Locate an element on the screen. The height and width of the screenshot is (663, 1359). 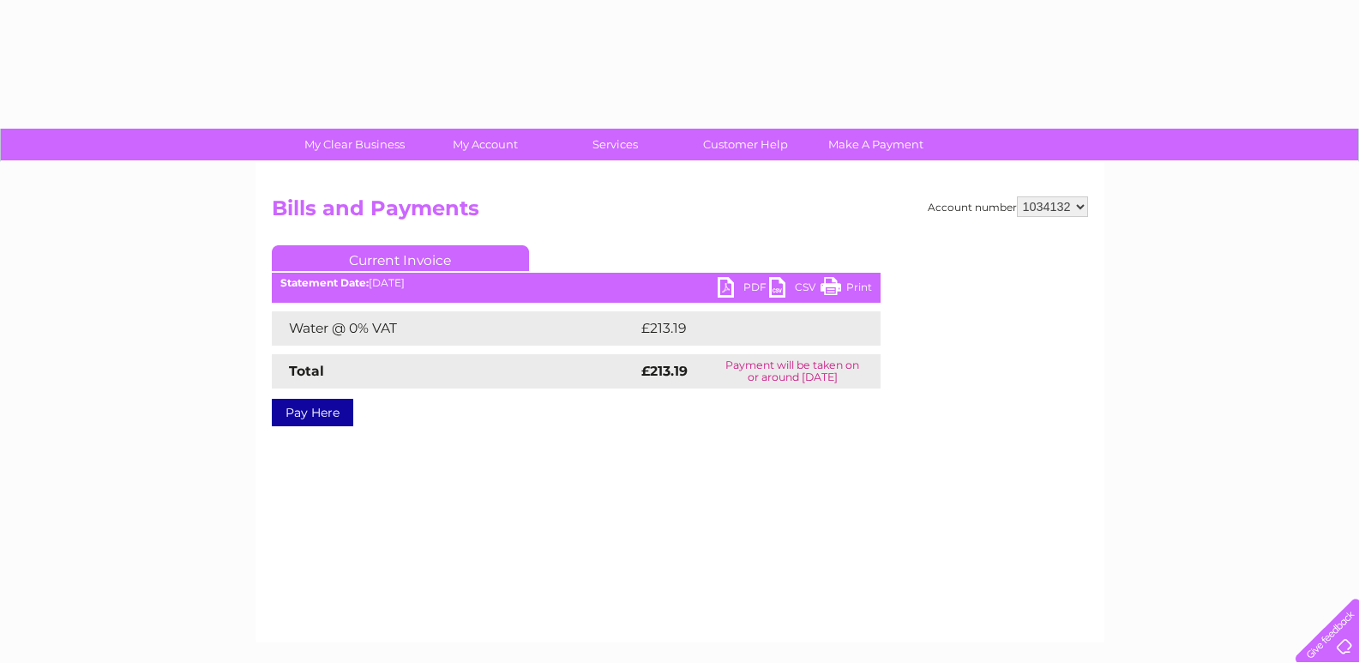
h2: Bills and Payments is located at coordinates (680, 213).